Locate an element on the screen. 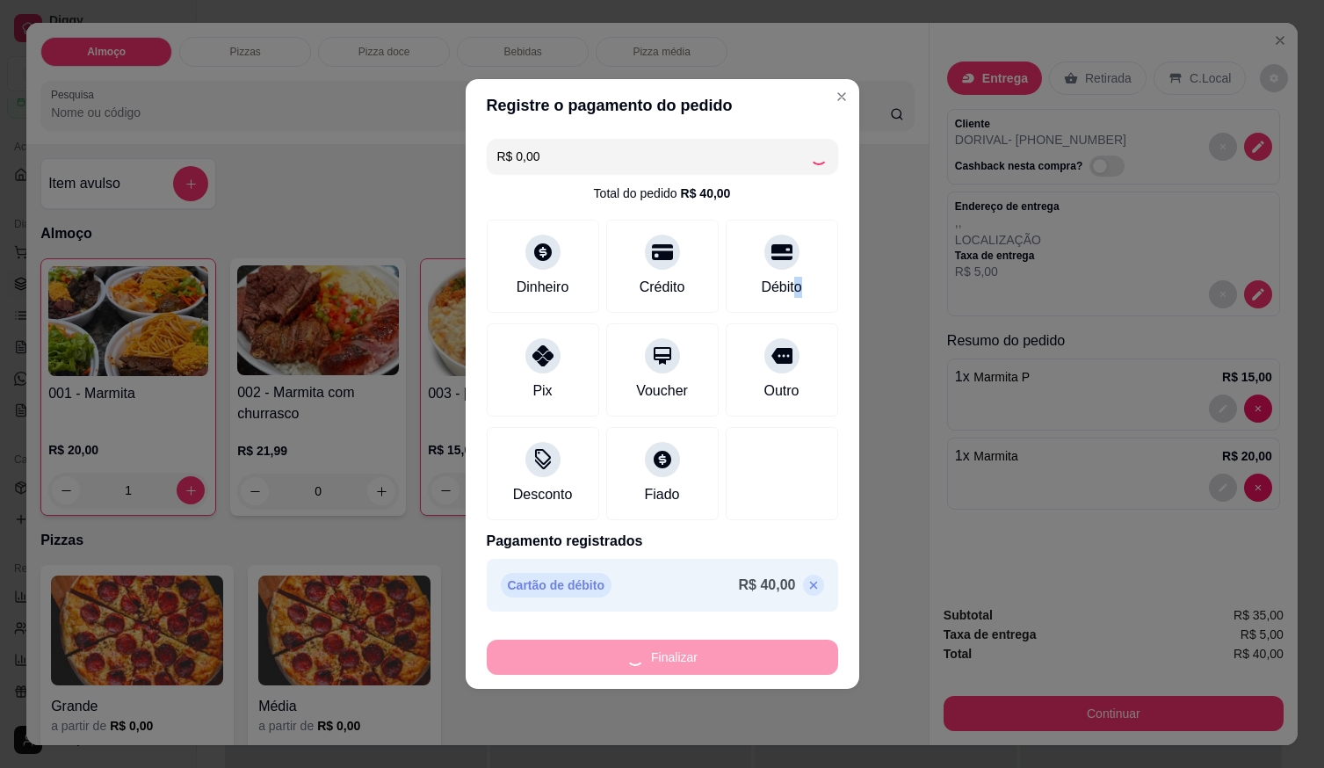  div: Dinheiro is located at coordinates (543, 287).